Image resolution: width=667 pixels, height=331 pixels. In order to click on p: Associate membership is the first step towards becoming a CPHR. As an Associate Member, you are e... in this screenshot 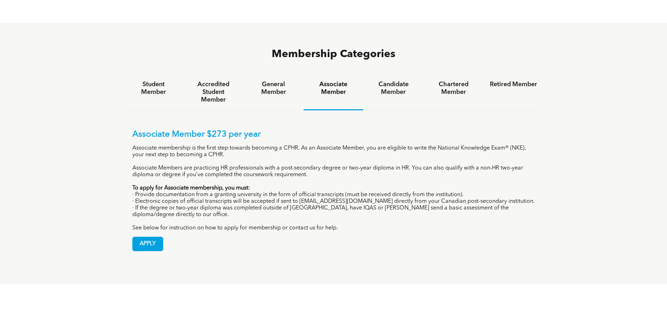, I will do `click(334, 152)`.